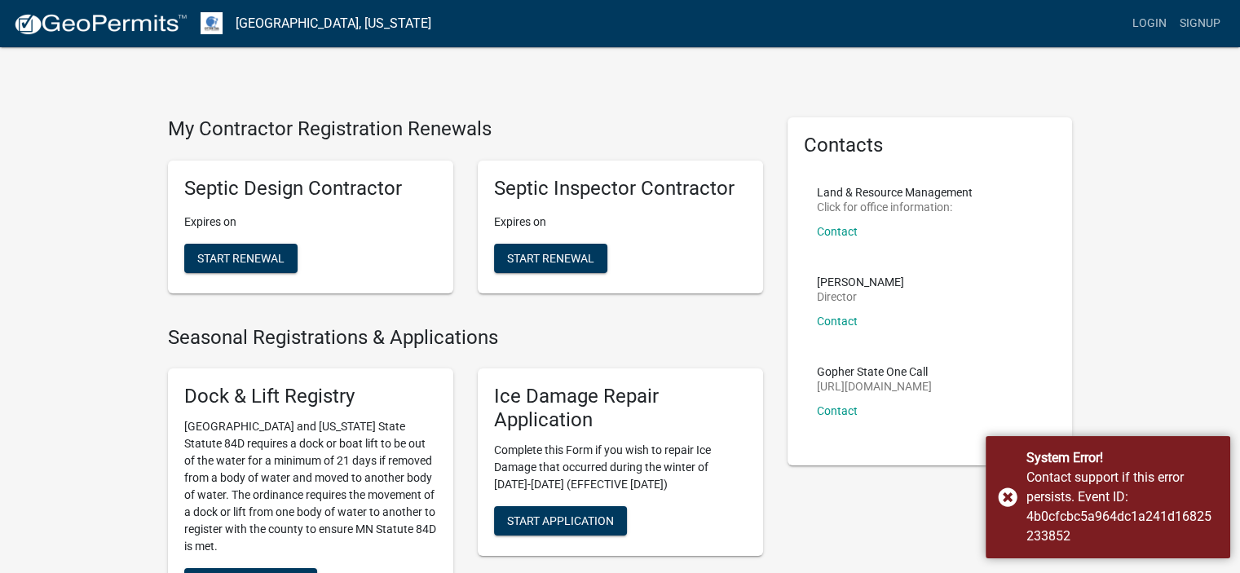  What do you see at coordinates (311, 396) in the screenshot?
I see `h5: Dock & Lift Registry` at bounding box center [311, 396].